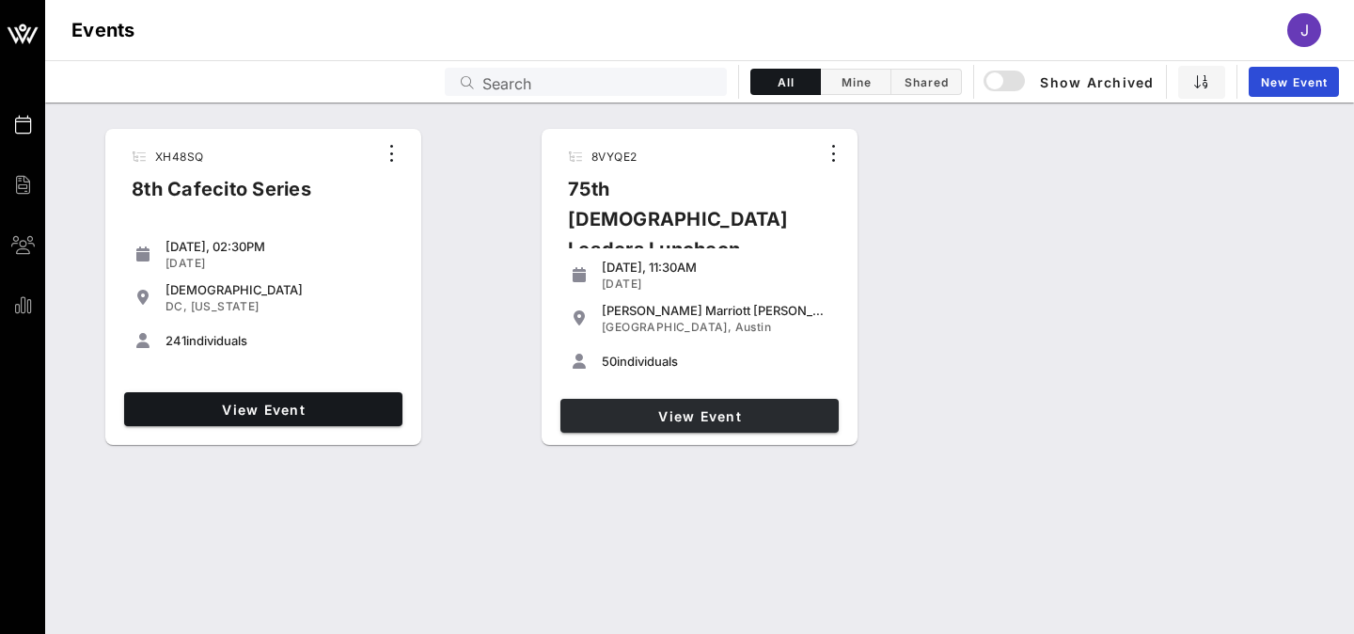 The width and height of the screenshot is (1354, 634). I want to click on span: 241, so click(176, 340).